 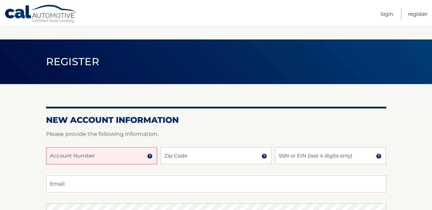 What do you see at coordinates (41, 14) in the screenshot?
I see `a: Cal Automotive` at bounding box center [41, 14].